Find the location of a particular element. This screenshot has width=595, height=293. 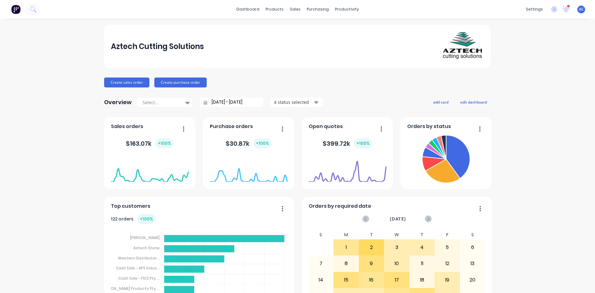

div: 4 status selected is located at coordinates (294, 102).